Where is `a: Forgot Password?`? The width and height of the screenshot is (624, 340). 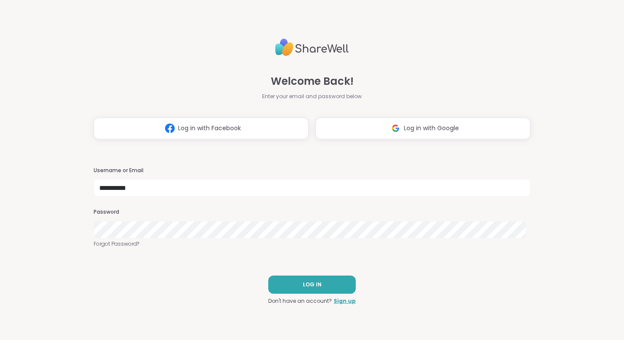
a: Forgot Password? is located at coordinates (312, 244).